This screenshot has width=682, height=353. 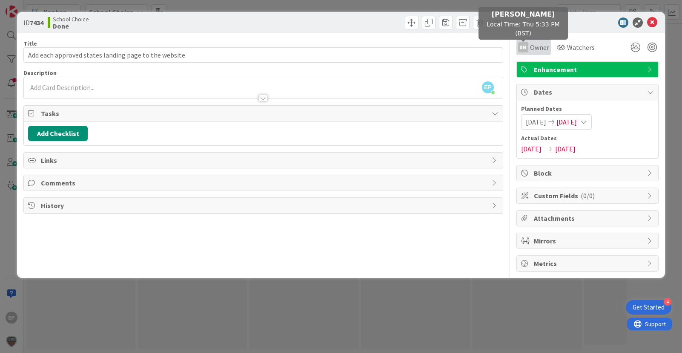 I want to click on label: Title, so click(x=30, y=43).